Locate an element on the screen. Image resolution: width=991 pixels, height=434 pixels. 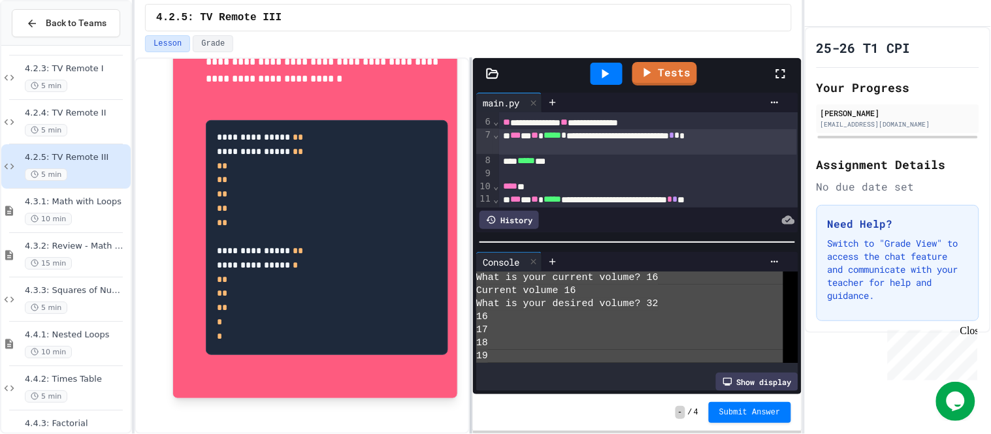
span: Current volume 16 is located at coordinates (526, 291).